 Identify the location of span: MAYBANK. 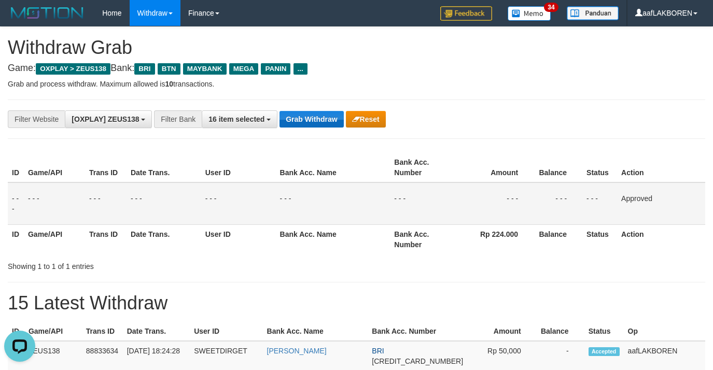
(205, 69).